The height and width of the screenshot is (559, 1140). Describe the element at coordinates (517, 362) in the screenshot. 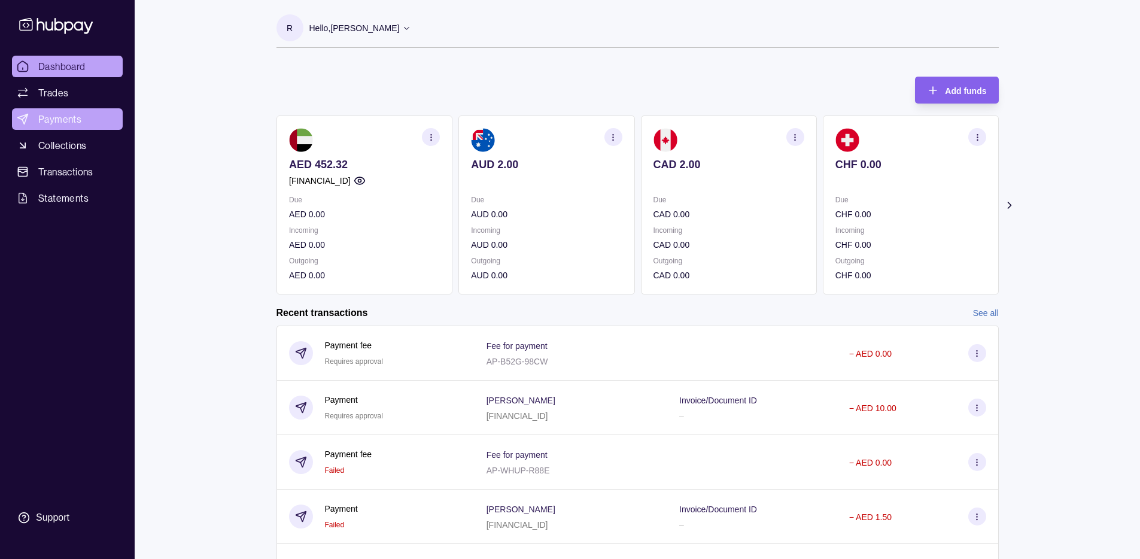

I see `p: AP-B52G-98CW` at that location.